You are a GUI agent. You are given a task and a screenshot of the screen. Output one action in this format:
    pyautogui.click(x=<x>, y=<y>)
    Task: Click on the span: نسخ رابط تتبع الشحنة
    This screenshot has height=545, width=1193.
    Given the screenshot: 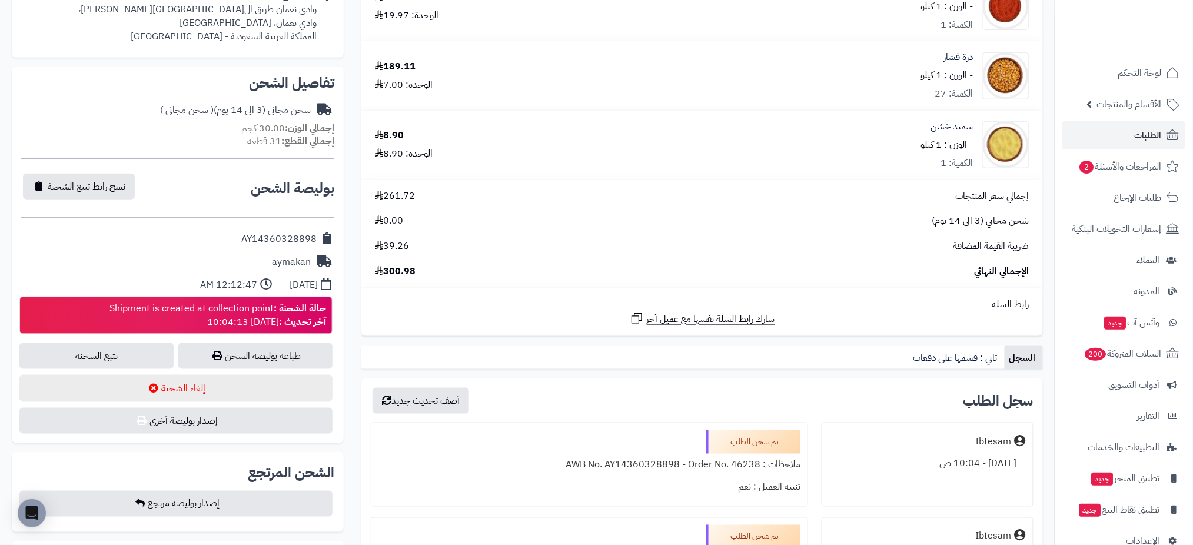 What is the action you would take?
    pyautogui.click(x=87, y=187)
    